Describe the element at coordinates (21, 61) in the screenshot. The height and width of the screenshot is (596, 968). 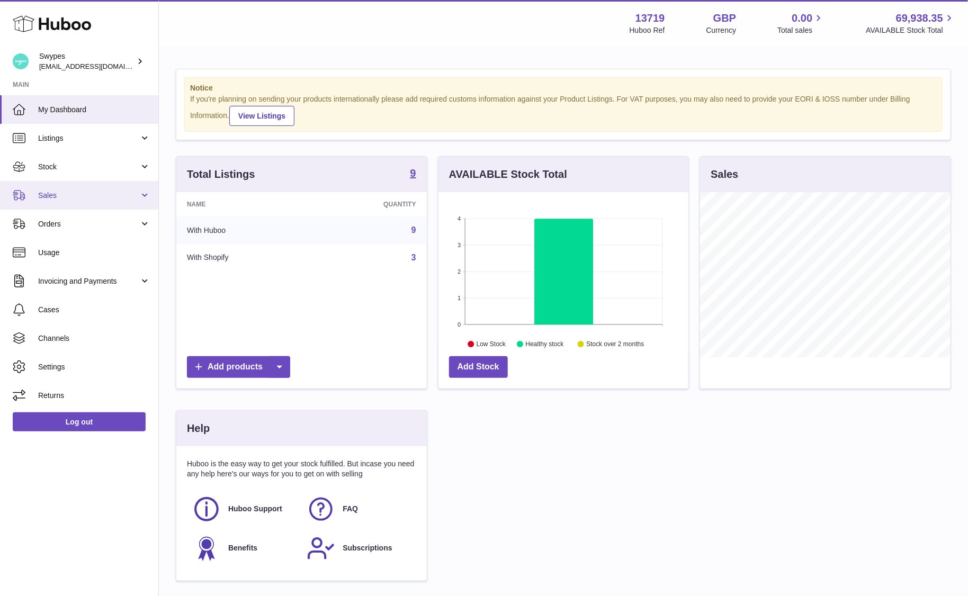
I see `img: hello@swypes.co.uk` at that location.